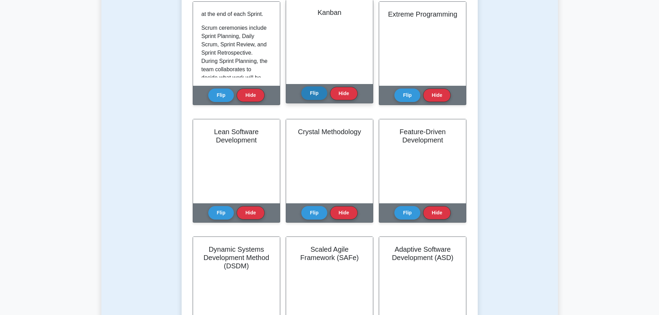 Image resolution: width=659 pixels, height=315 pixels. What do you see at coordinates (329, 132) in the screenshot?
I see `h2: Crystal Methodology` at bounding box center [329, 132].